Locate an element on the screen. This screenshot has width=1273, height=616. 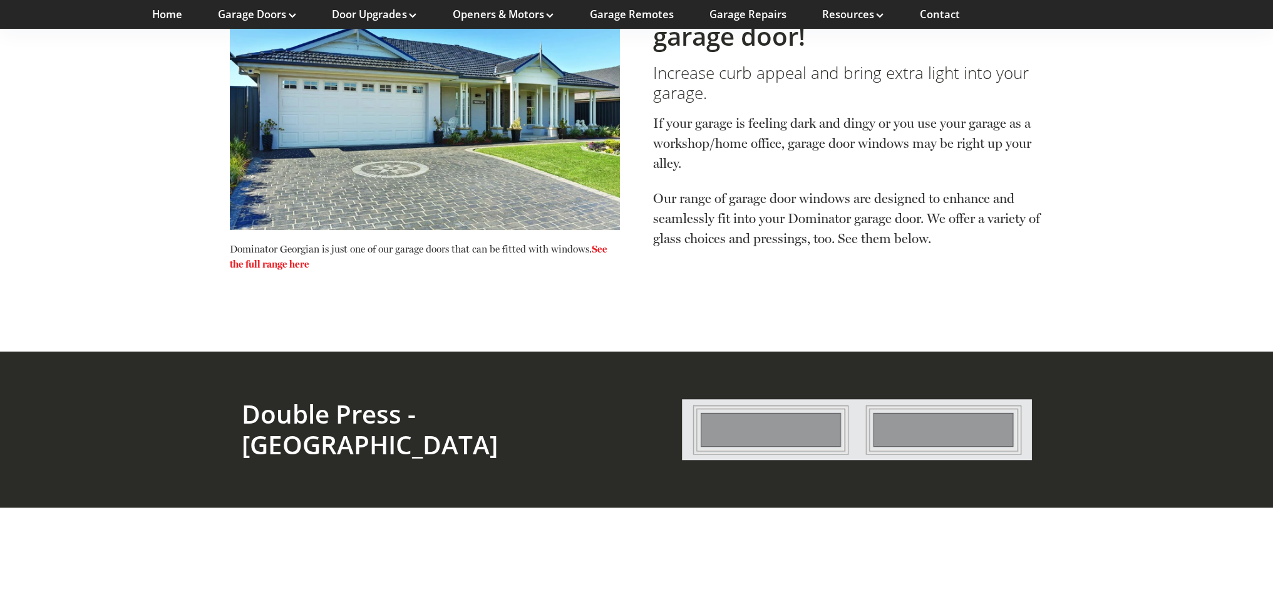
h3: Increase curb appeal and bring extra light into your garage. is located at coordinates (848, 83).